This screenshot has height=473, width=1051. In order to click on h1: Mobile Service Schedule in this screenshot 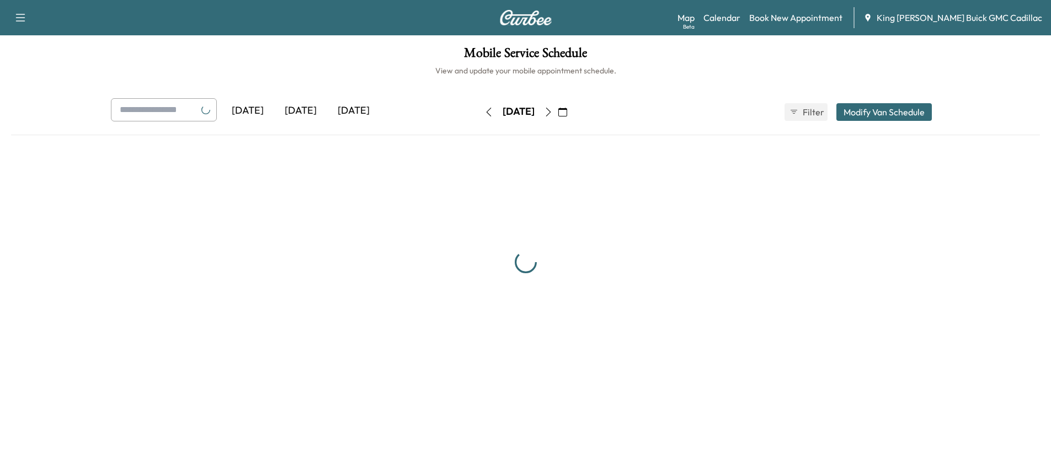, I will do `click(525, 56)`.